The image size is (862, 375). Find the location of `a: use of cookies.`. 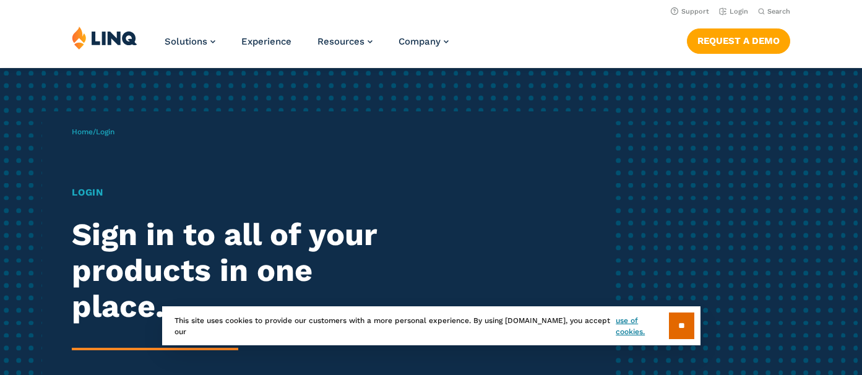

a: use of cookies. is located at coordinates (642, 326).